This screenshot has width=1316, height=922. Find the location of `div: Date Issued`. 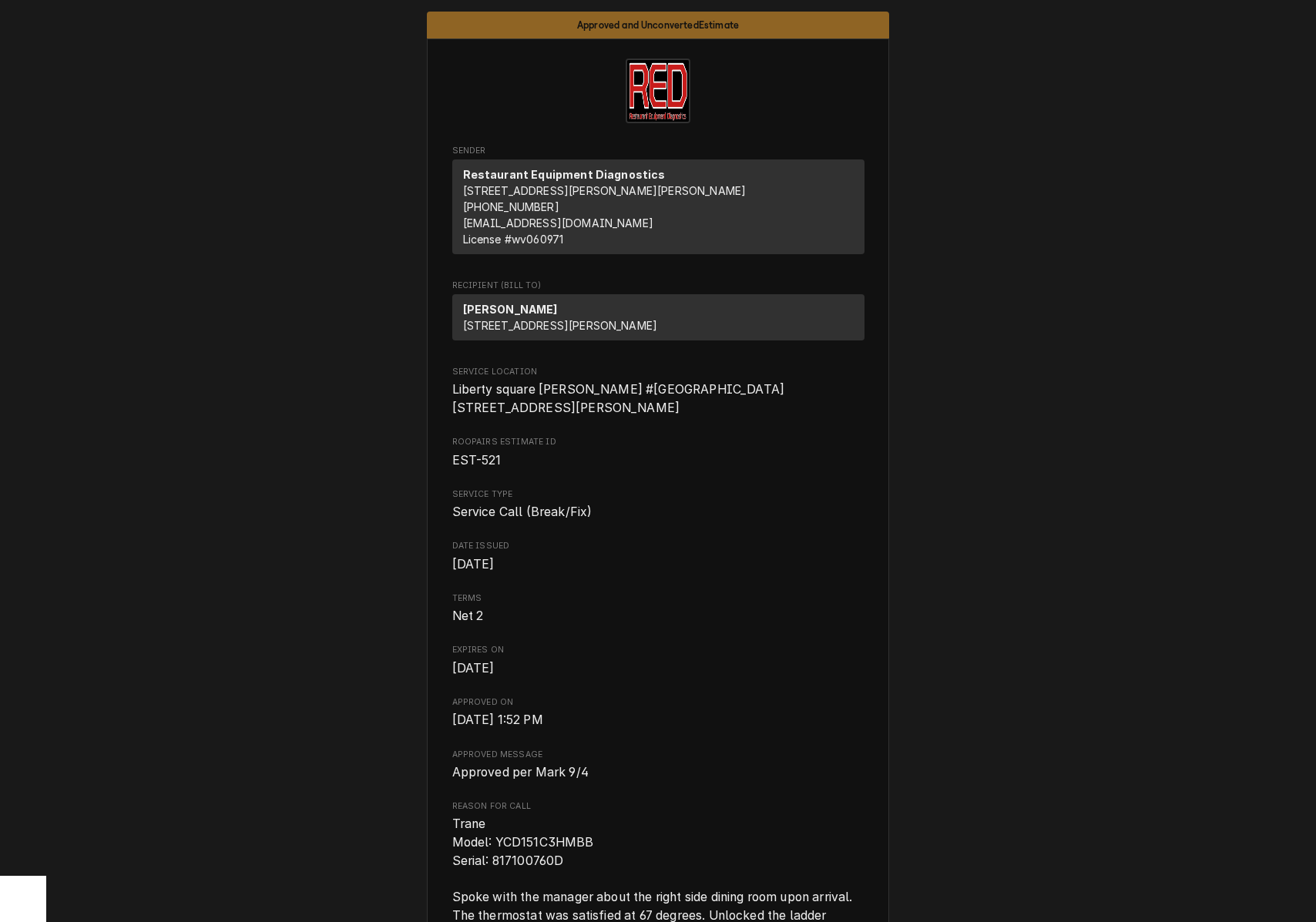

div: Date Issued is located at coordinates (658, 556).